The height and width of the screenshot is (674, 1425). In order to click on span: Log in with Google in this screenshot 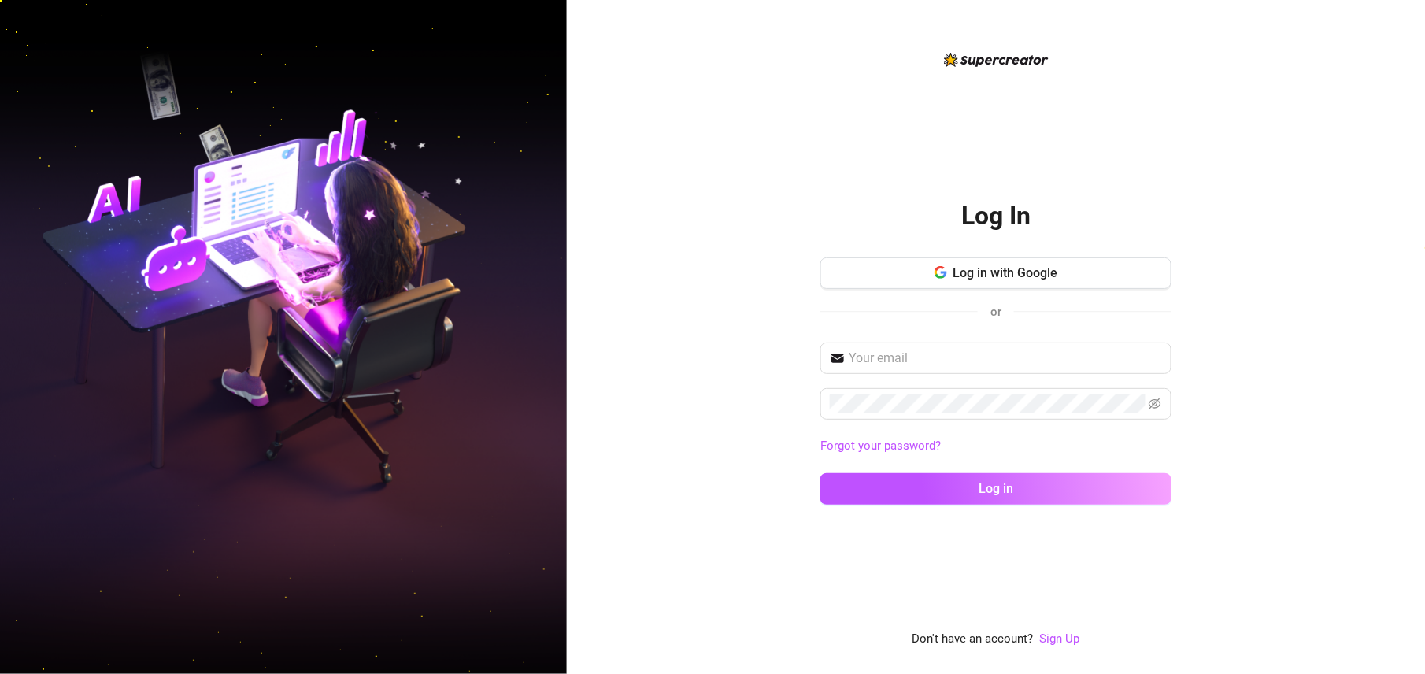, I will do `click(1005, 272)`.